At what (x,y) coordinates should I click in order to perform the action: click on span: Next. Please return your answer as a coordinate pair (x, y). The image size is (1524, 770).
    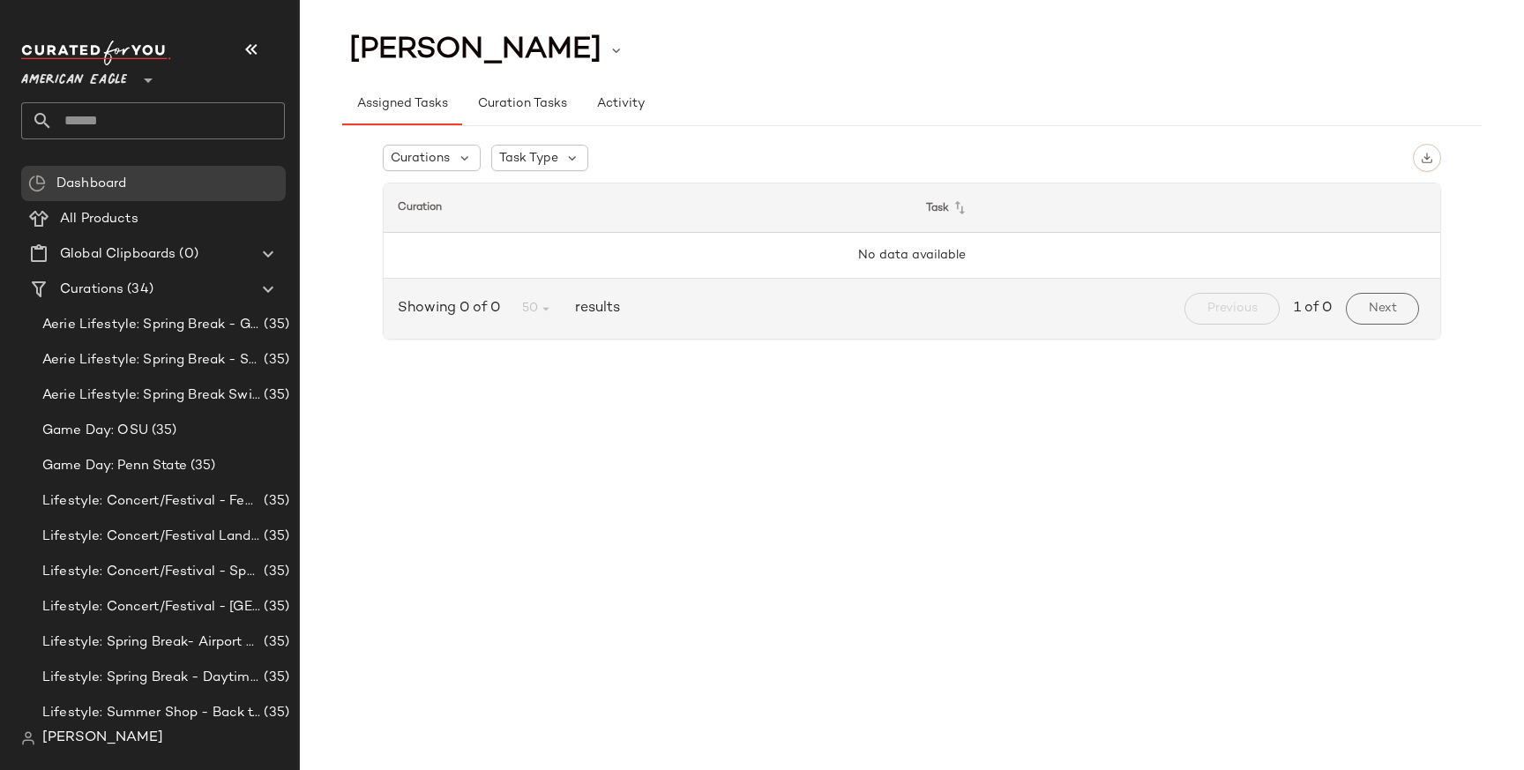
    Looking at the image, I should click on (1382, 309).